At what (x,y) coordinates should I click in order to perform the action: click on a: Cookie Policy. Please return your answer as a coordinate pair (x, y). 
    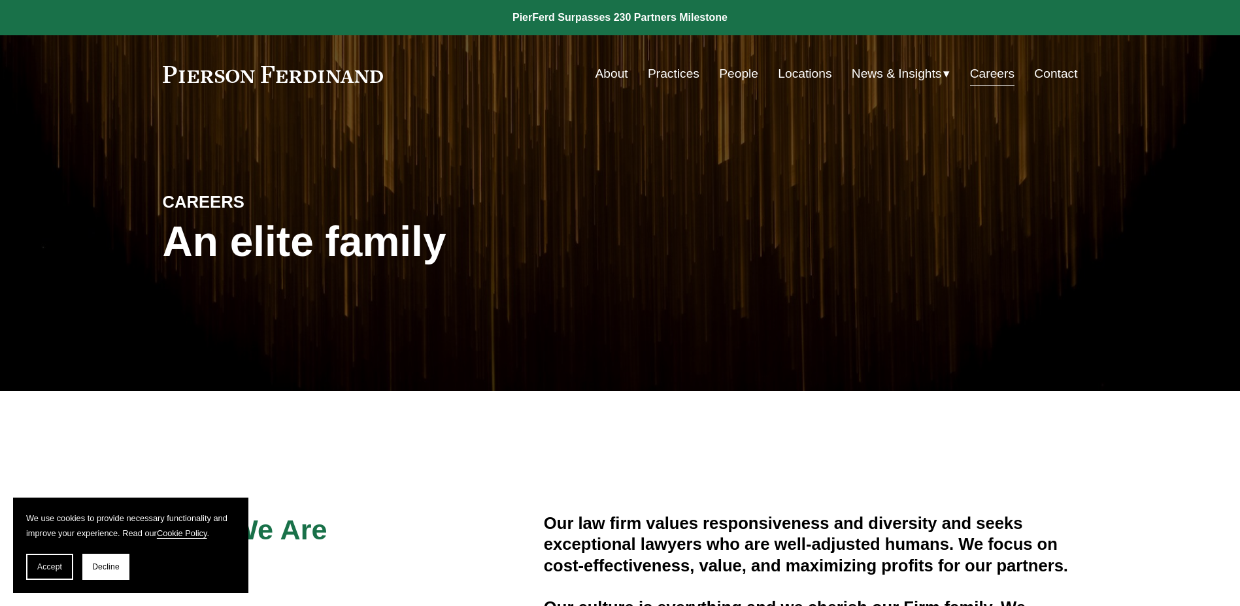
    Looking at the image, I should click on (182, 533).